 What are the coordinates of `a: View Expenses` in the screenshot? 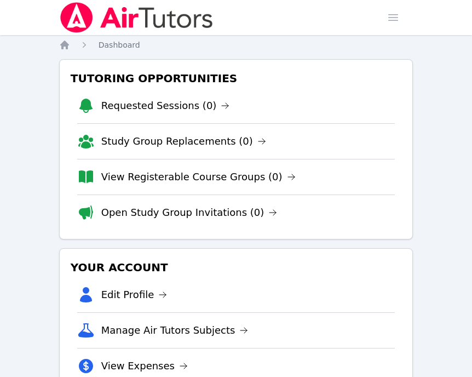 It's located at (145, 366).